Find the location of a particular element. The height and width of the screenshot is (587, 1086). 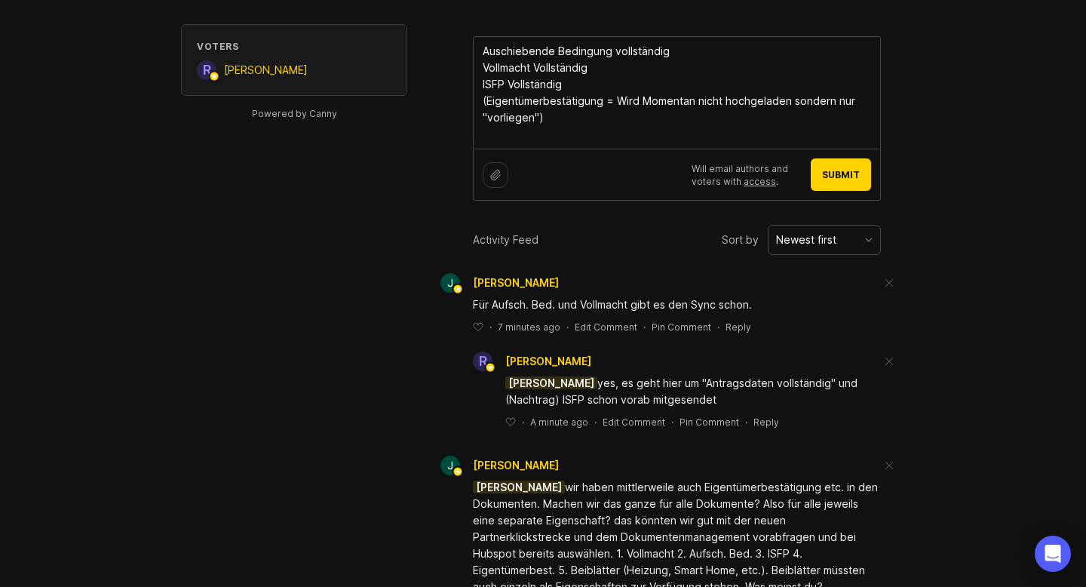

button: Submit is located at coordinates (841, 174).